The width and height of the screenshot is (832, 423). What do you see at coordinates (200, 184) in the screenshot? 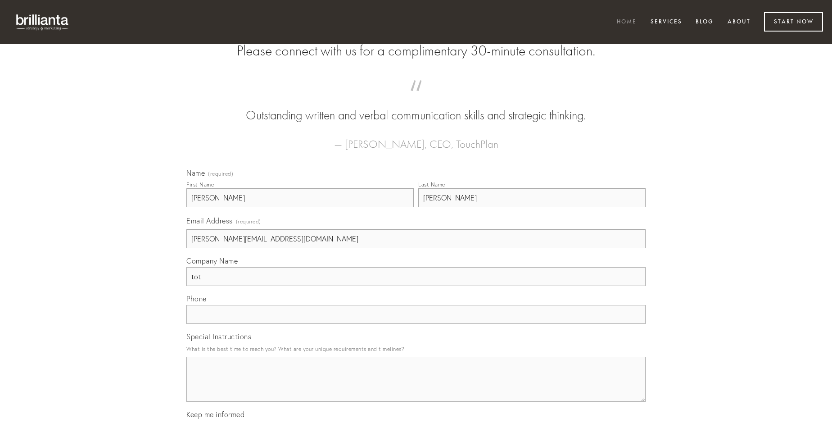
I see `div: First Name` at bounding box center [200, 184].